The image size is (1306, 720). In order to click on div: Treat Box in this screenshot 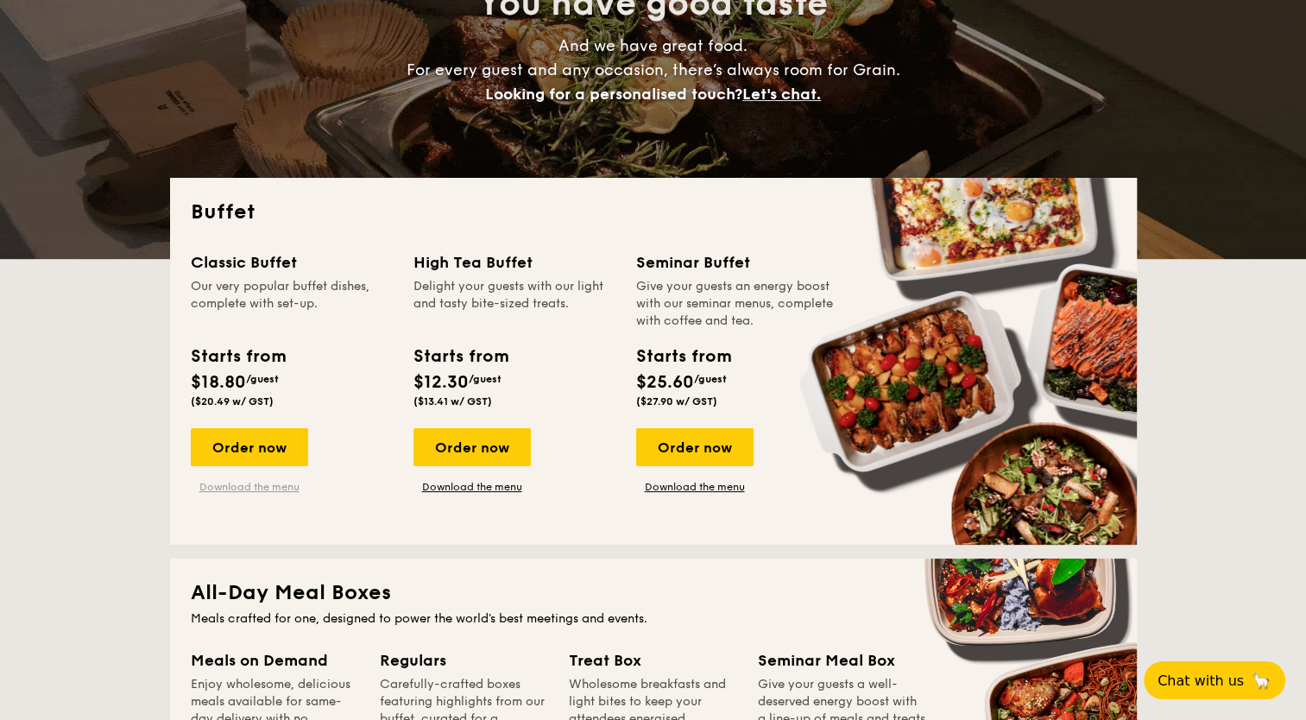, I will do `click(653, 660)`.